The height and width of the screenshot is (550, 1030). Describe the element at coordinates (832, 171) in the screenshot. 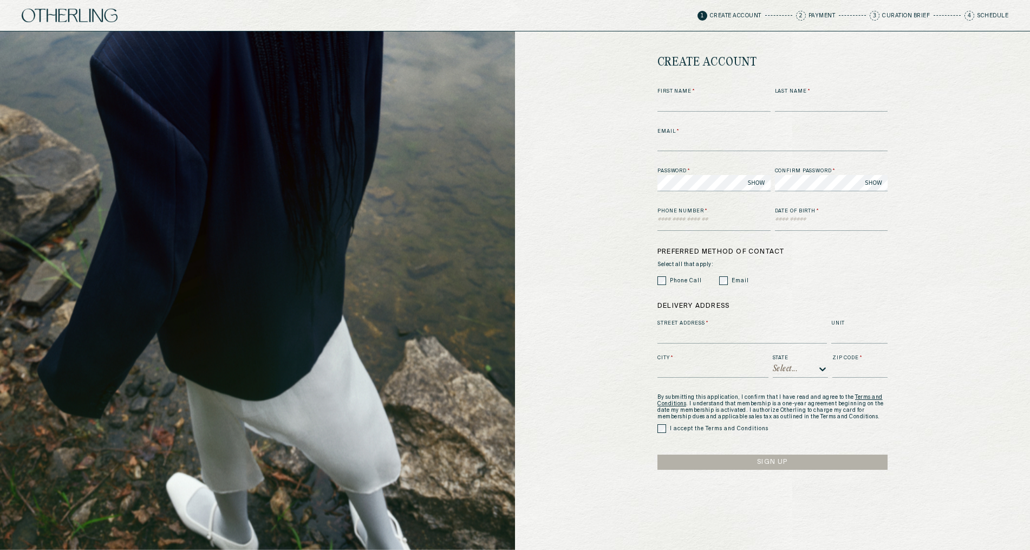

I see `label: Confirm password` at that location.